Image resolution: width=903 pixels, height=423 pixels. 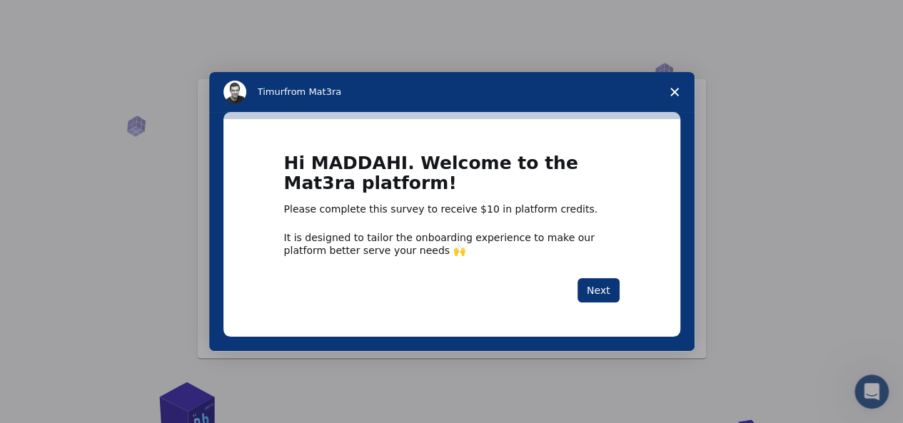 What do you see at coordinates (452, 210) in the screenshot?
I see `div: Please complete this survey to receive $10 in platform credits.` at bounding box center [452, 210].